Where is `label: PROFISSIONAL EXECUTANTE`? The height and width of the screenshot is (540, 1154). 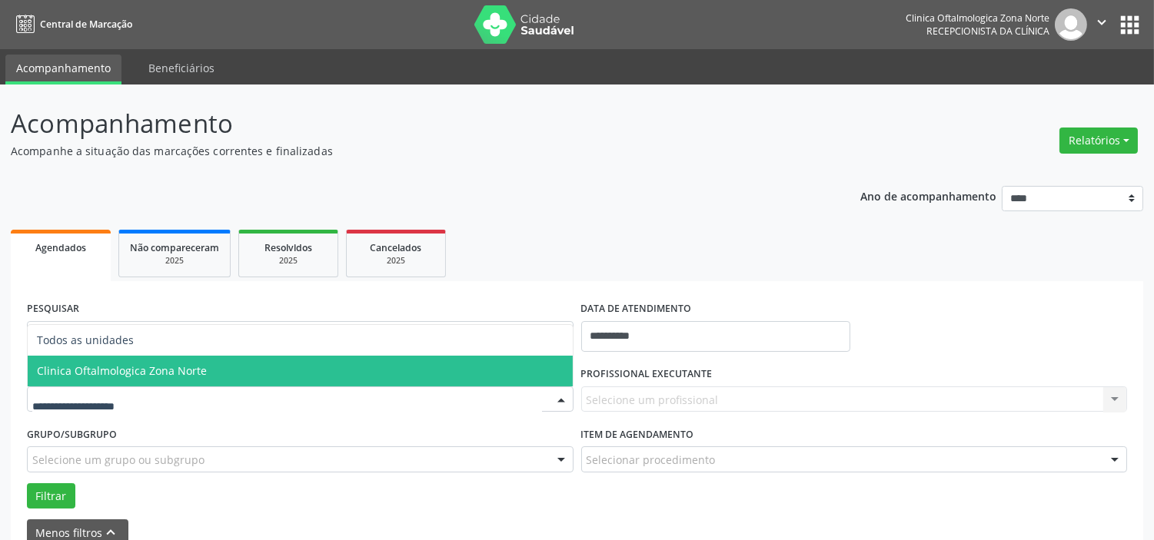 label: PROFISSIONAL EXECUTANTE is located at coordinates (646, 374).